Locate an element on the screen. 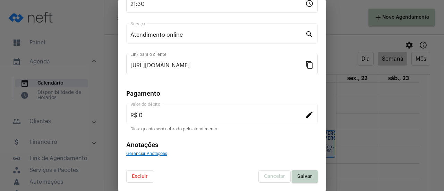 The width and height of the screenshot is (444, 191). mat-icon: search is located at coordinates (309, 34).